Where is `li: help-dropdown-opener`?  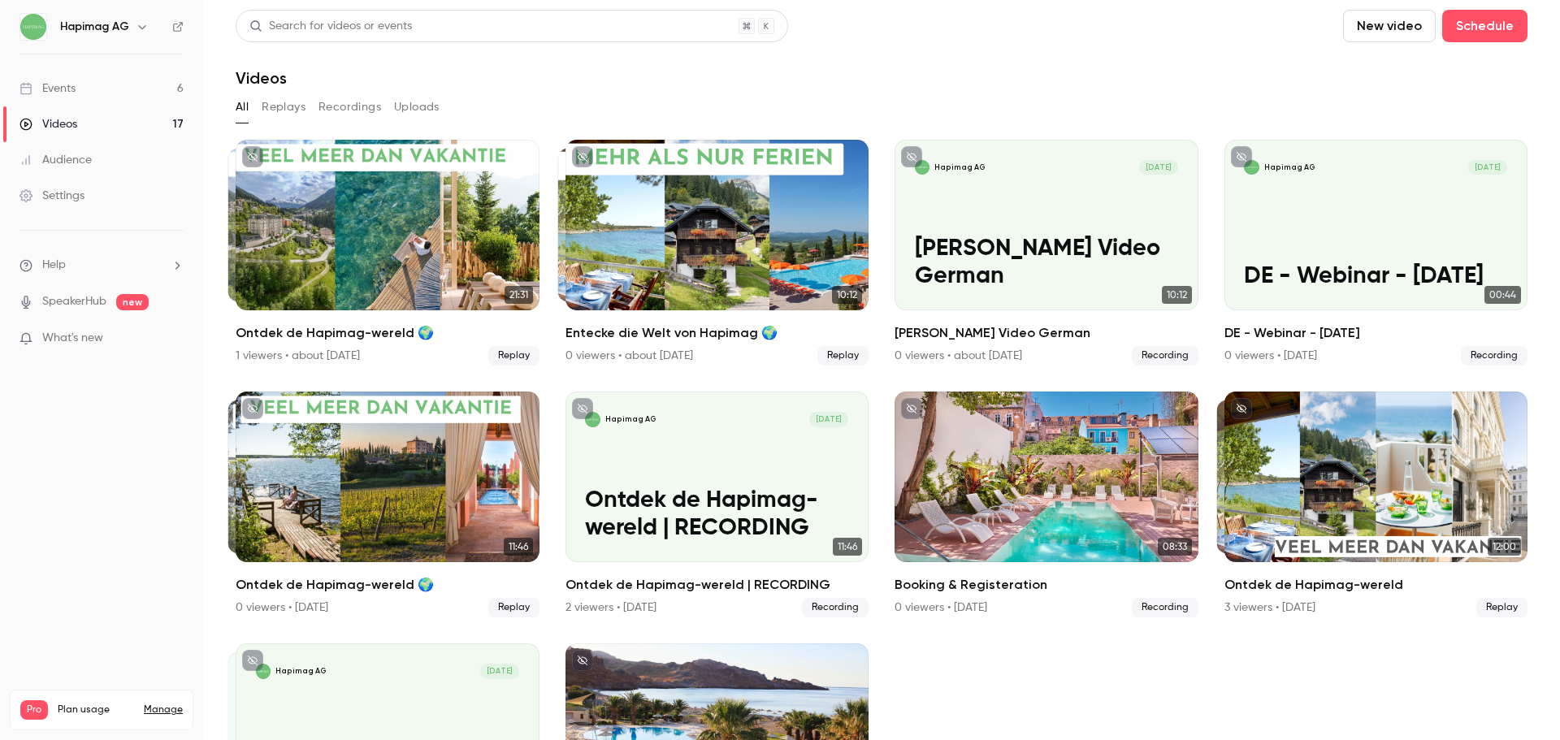
li: help-dropdown-opener is located at coordinates (102, 265).